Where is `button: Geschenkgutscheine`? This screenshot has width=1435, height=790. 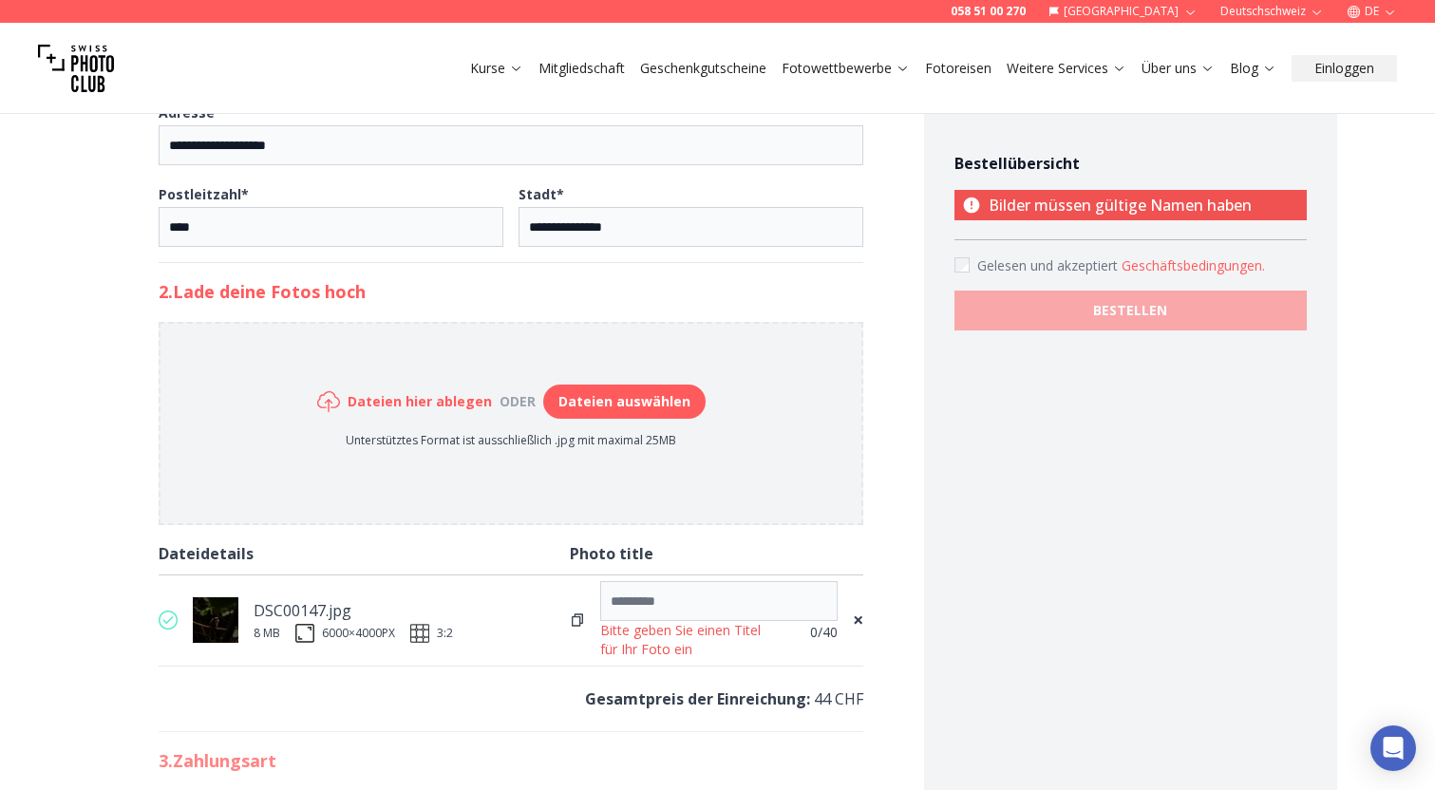 button: Geschenkgutscheine is located at coordinates (703, 68).